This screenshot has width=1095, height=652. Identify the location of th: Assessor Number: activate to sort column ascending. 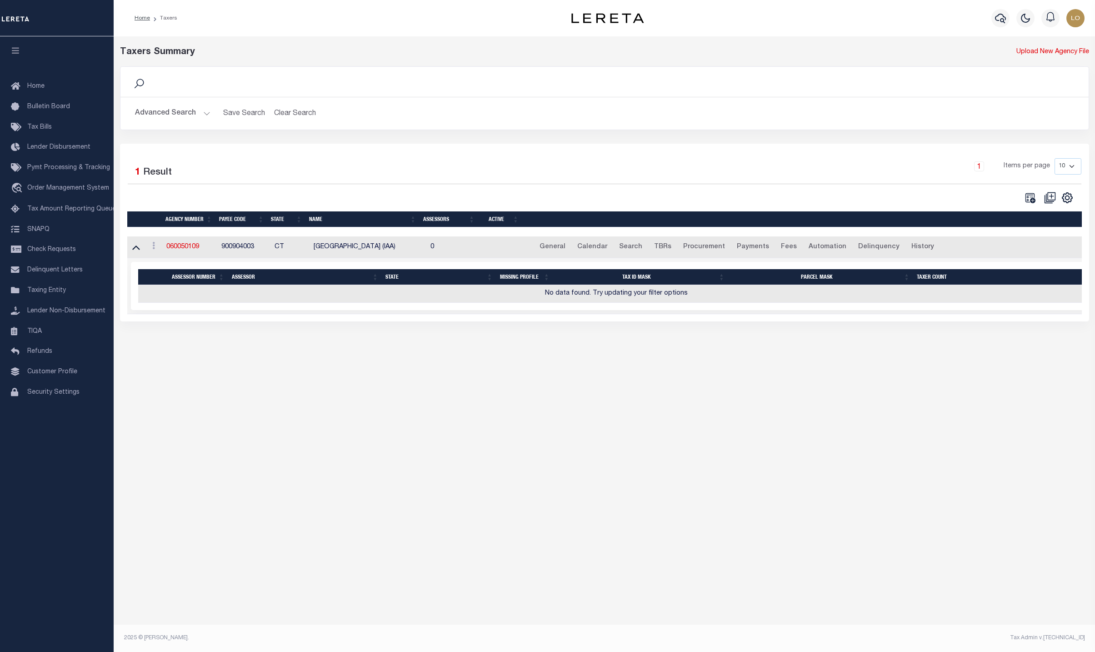
(198, 277).